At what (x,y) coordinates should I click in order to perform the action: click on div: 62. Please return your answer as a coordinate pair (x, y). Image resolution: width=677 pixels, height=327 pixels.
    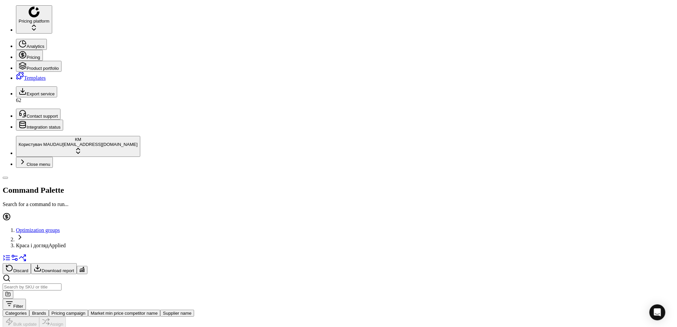
    Looking at the image, I should click on (345, 100).